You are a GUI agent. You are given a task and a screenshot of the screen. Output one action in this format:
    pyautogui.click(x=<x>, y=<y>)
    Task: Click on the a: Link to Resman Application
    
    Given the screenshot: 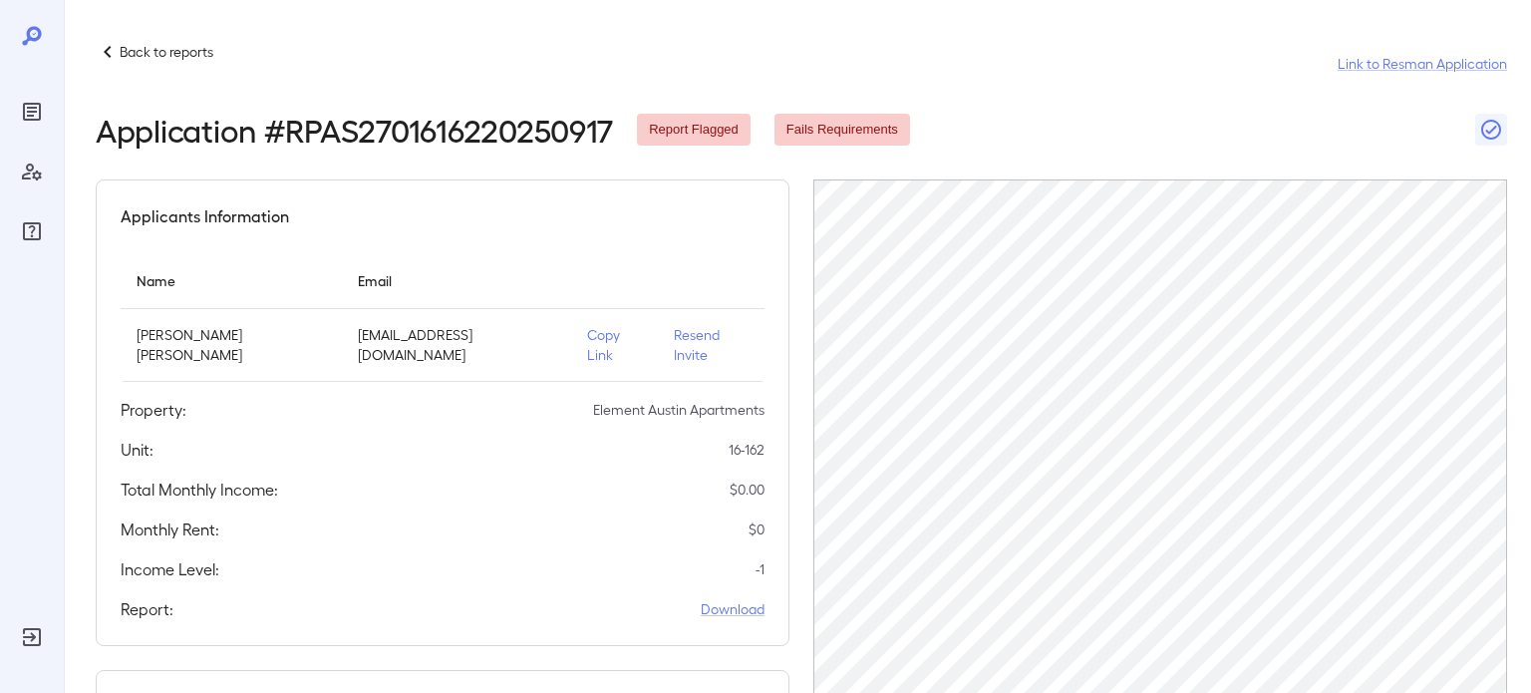 What is the action you would take?
    pyautogui.click(x=1422, y=64)
    